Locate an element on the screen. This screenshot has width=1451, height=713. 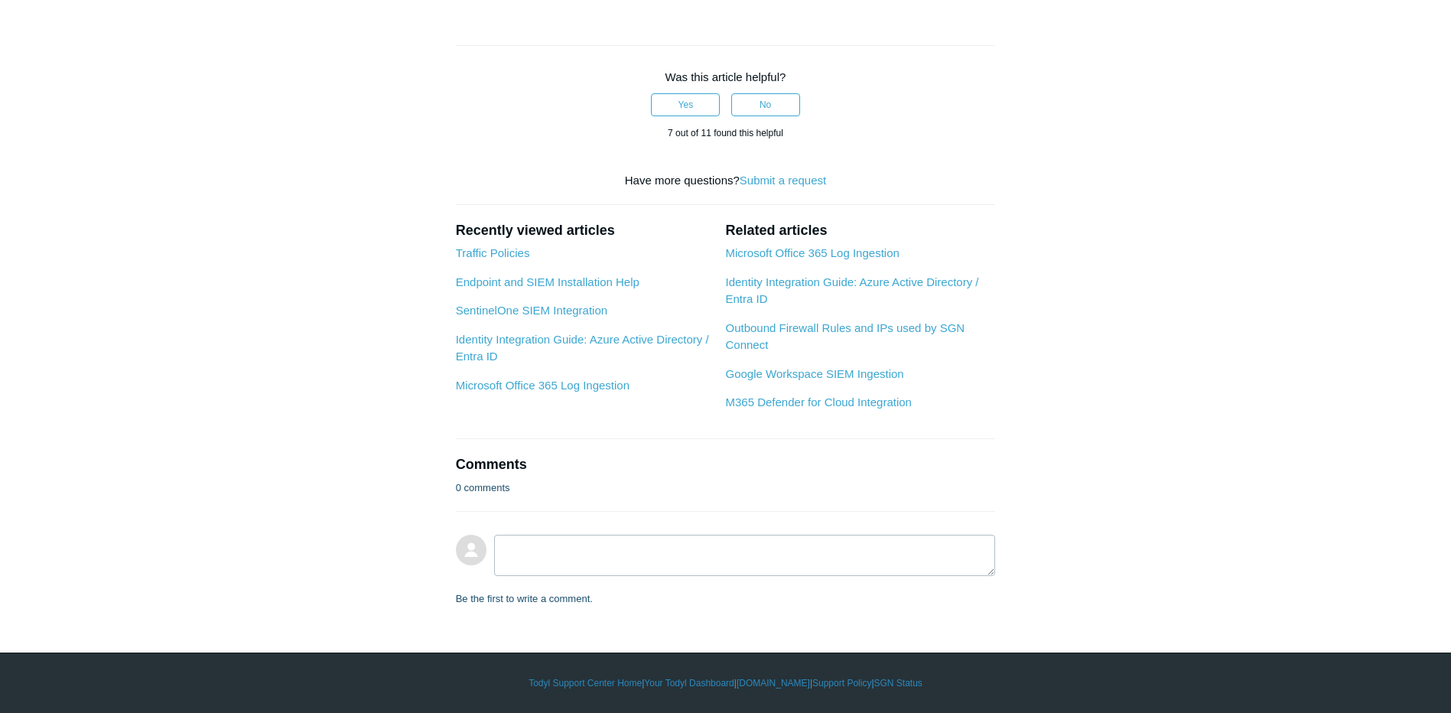
a: Submit a request is located at coordinates (783, 180).